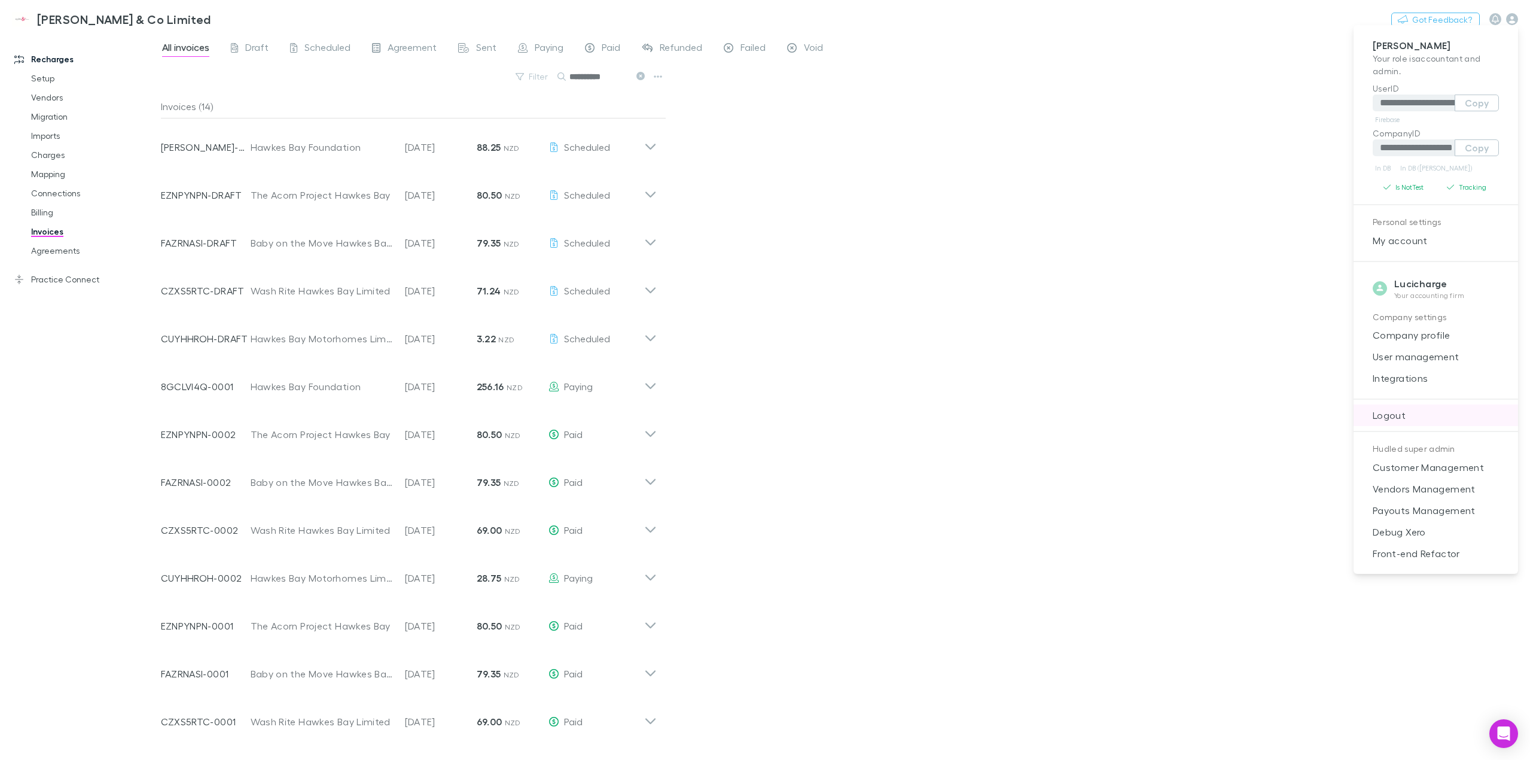  I want to click on span: Front-end Refactor, so click(1435, 553).